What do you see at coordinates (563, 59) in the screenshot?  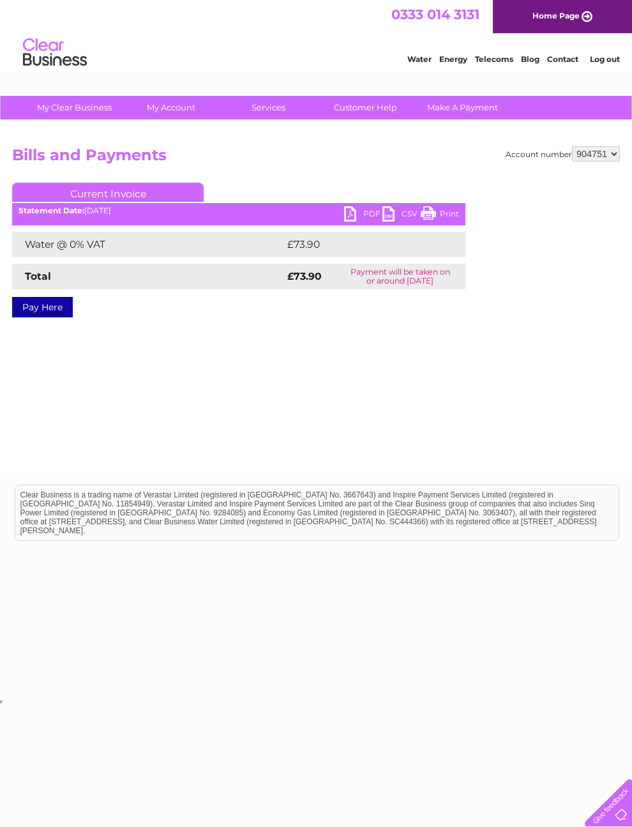 I see `a: Contact` at bounding box center [563, 59].